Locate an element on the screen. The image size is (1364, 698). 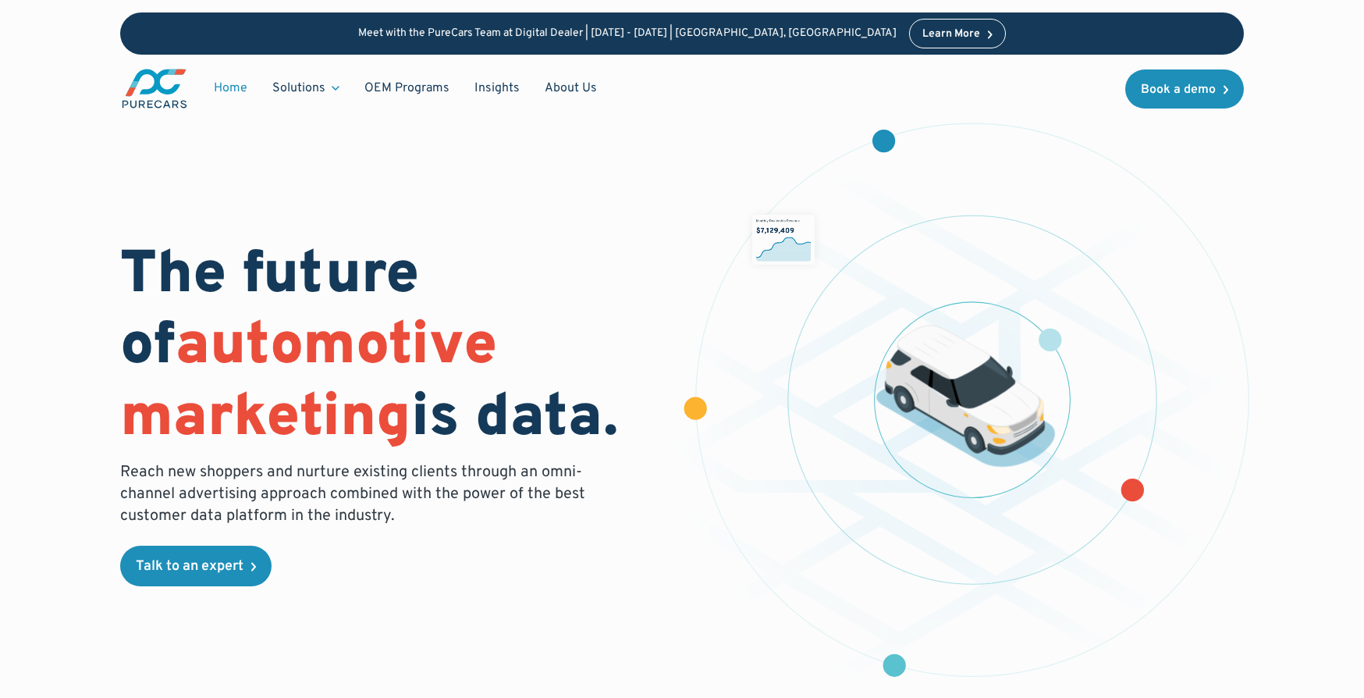
a: main is located at coordinates (155, 88).